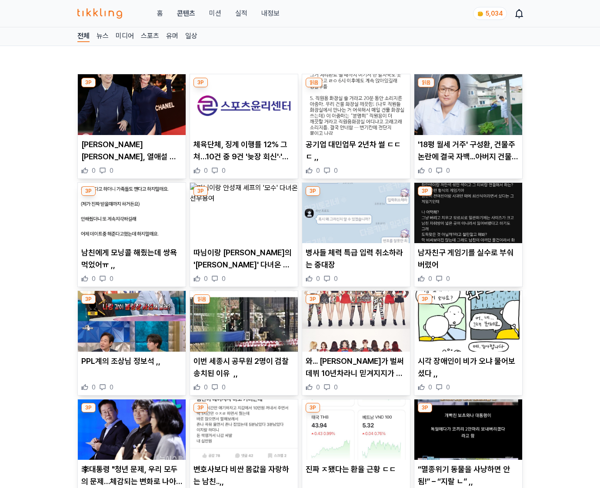 The image size is (600, 488). What do you see at coordinates (132, 362) in the screenshot?
I see `p: PPL계의 조상님 정보석 ,,` at bounding box center [132, 362].